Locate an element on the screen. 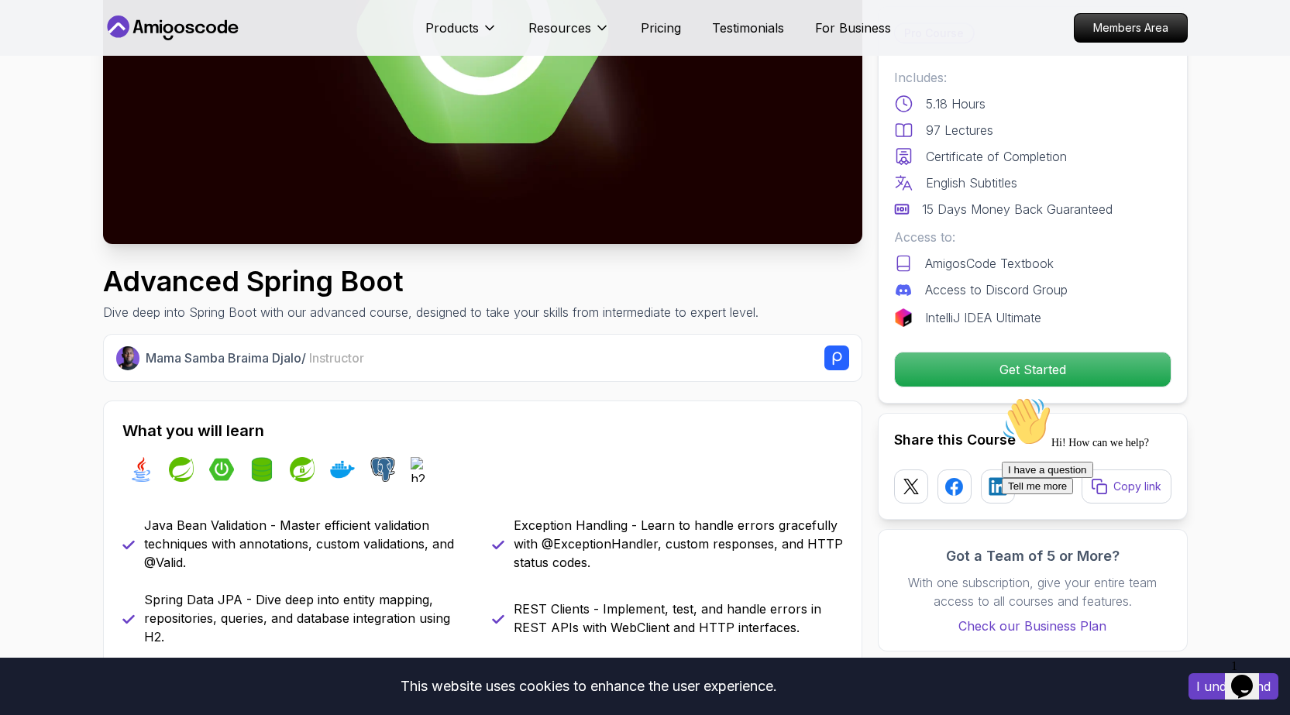  p: Certificate of Completion is located at coordinates (997, 157).